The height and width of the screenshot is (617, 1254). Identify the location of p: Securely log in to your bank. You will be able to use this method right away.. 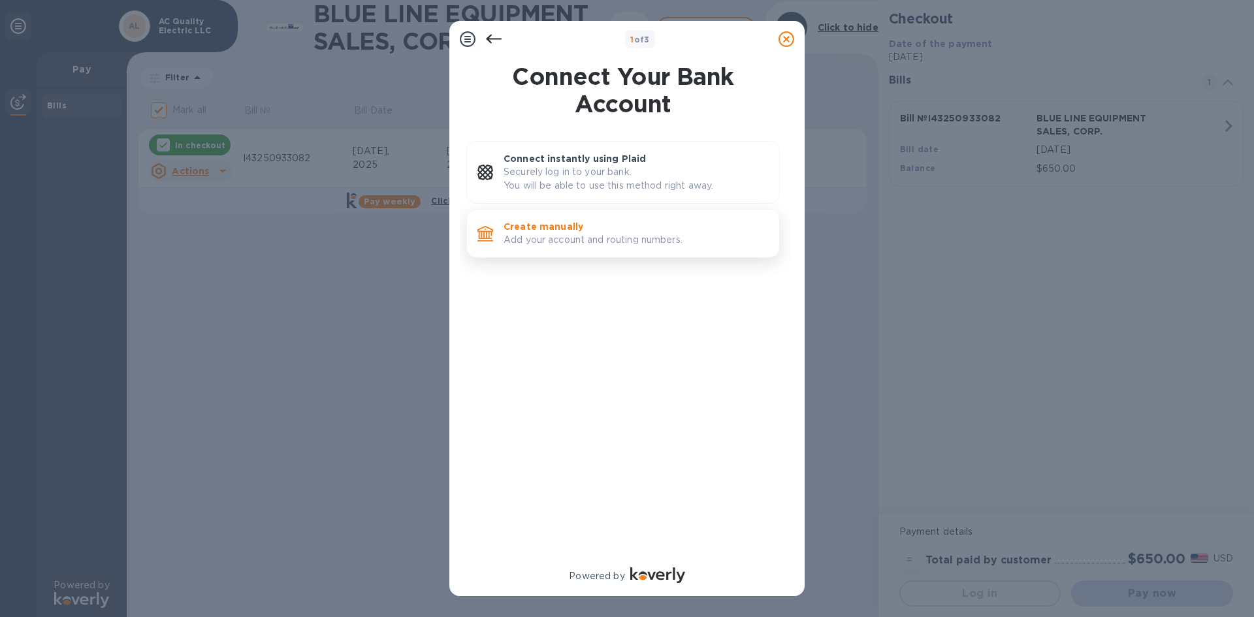
(636, 179).